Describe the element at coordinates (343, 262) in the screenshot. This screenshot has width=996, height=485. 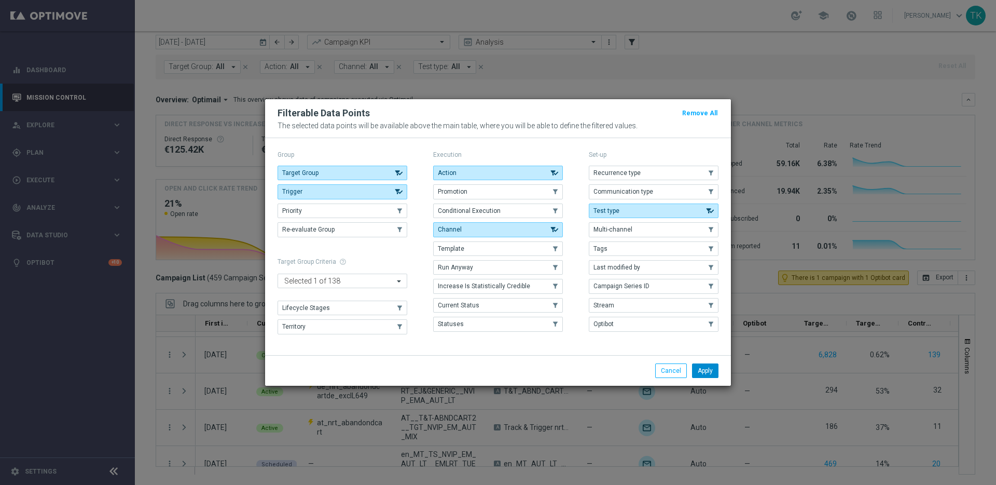
I see `h1: Target Group Criteria` at that location.